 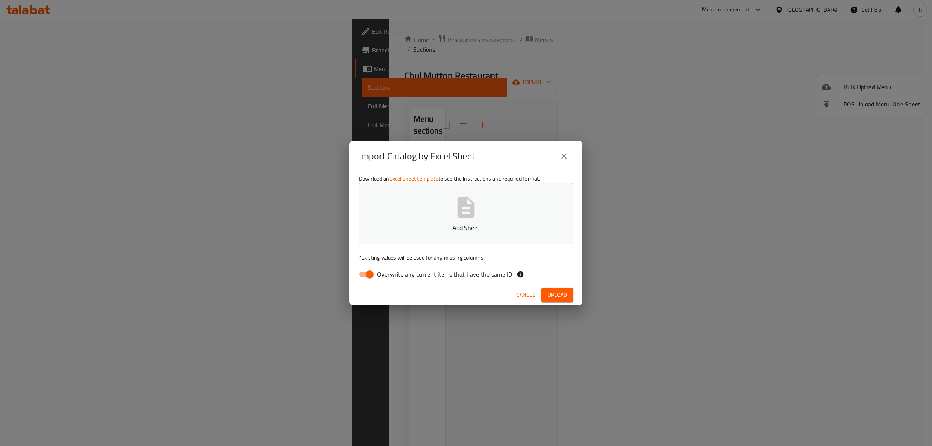 What do you see at coordinates (521, 274) in the screenshot?
I see `svg: If the overwrite option isn't selected, then the items that match an existing ID will be ignored ...` at bounding box center [521, 274].